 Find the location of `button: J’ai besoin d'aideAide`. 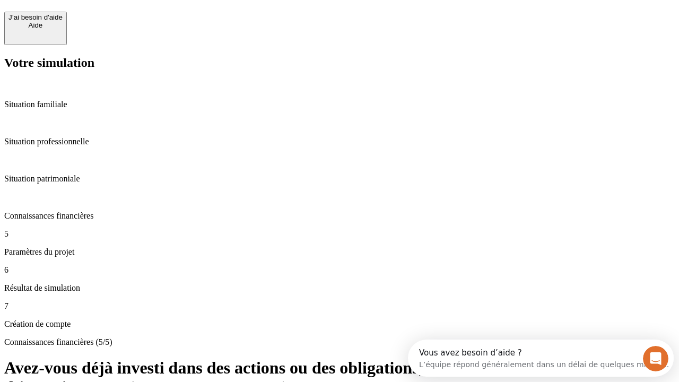

button: J’ai besoin d'aideAide is located at coordinates (36, 28).